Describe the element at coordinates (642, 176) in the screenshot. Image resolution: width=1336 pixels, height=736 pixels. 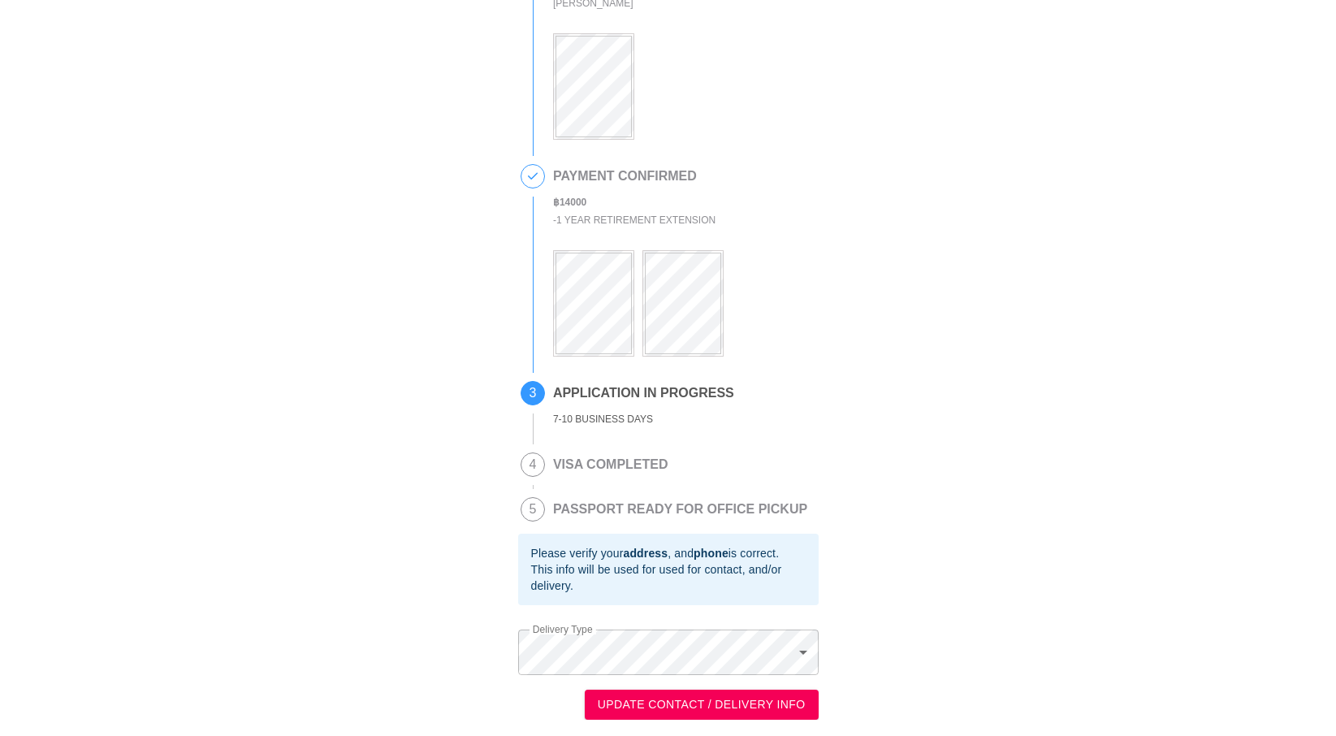
I see `h2: PAYMENT CONFIRMED` at that location.